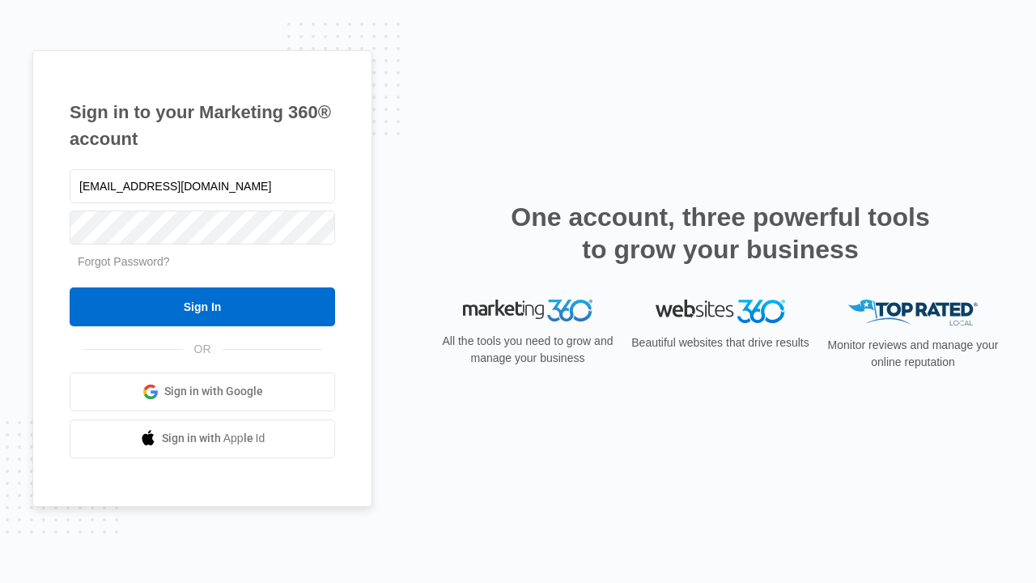 The width and height of the screenshot is (1036, 583). What do you see at coordinates (721, 343) in the screenshot?
I see `p: Beautiful websites that drive results` at bounding box center [721, 343].